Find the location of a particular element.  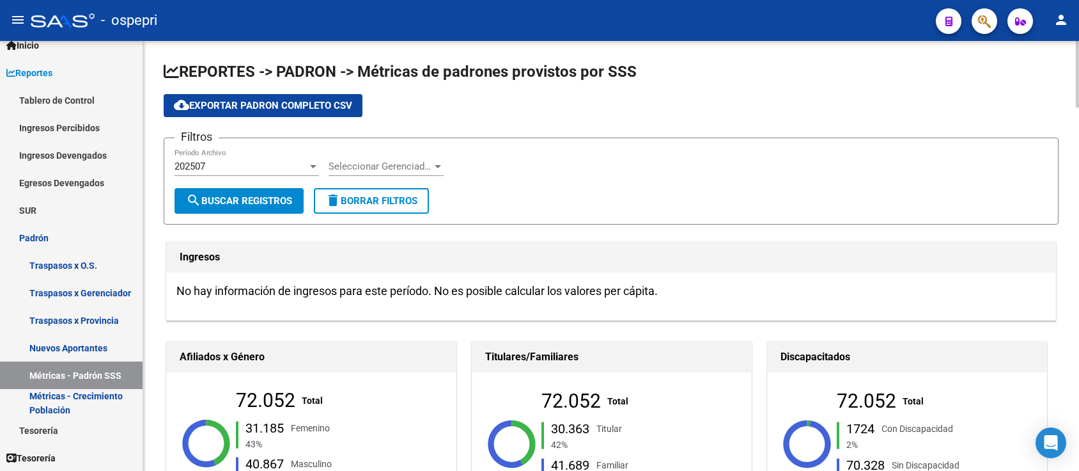

div: 42% is located at coordinates (630, 444).